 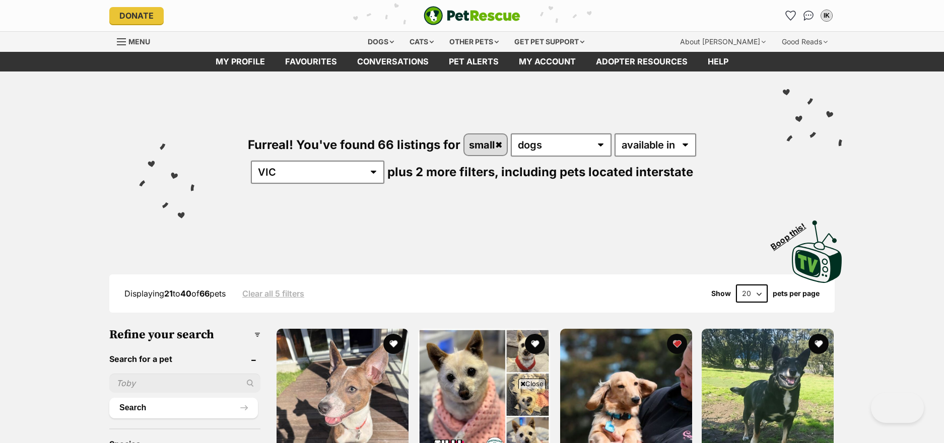 I want to click on div: Get pet support, so click(x=549, y=42).